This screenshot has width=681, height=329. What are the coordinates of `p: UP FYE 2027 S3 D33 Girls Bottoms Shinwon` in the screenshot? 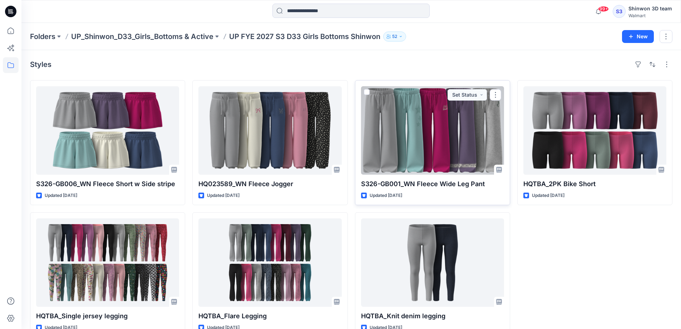 It's located at (305, 36).